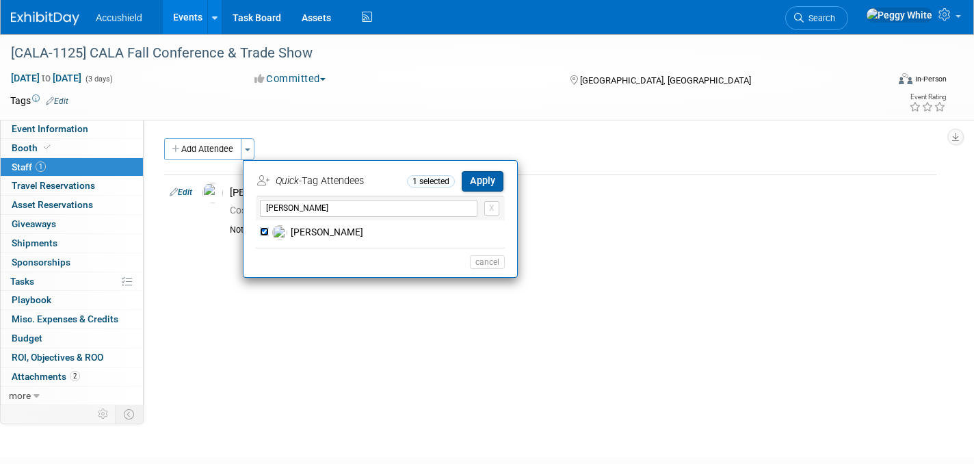 Image resolution: width=974 pixels, height=464 pixels. Describe the element at coordinates (46, 78) in the screenshot. I see `span: to` at that location.